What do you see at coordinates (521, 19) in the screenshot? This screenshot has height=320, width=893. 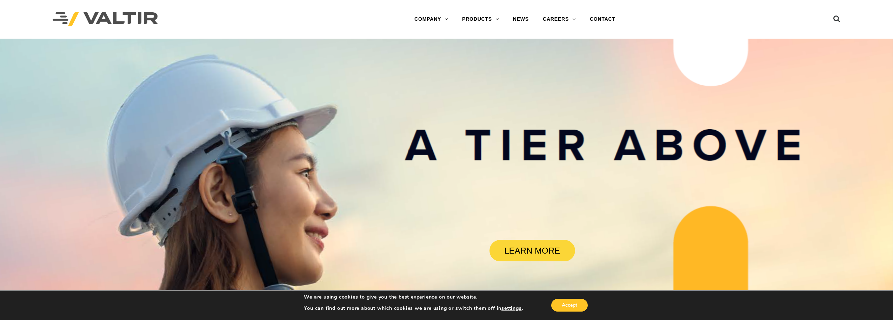 I see `a: NEWS` at bounding box center [521, 19].